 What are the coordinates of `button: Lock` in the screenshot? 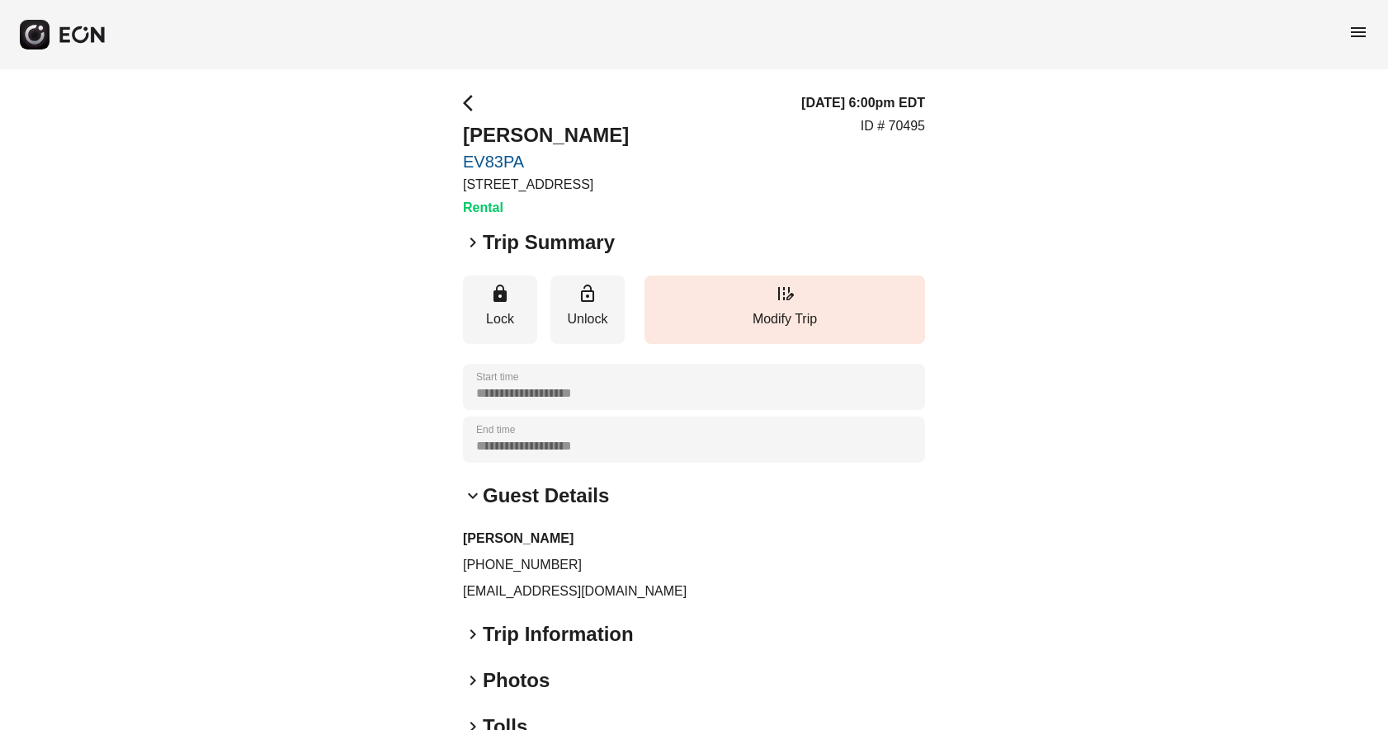 It's located at (500, 309).